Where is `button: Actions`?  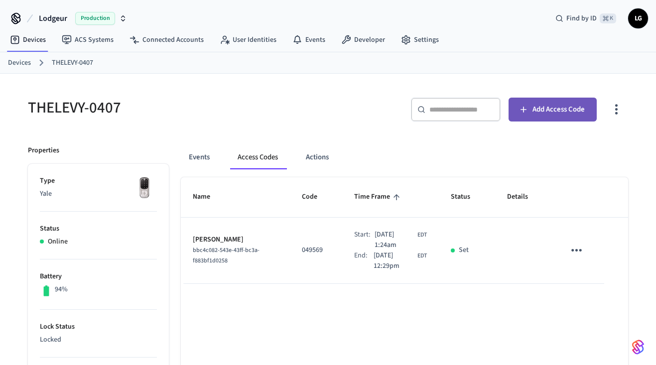
button: Actions is located at coordinates (317, 157).